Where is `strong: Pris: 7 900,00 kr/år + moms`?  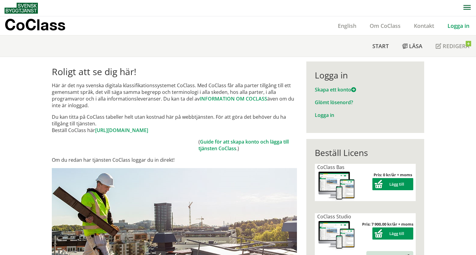 strong: Pris: 7 900,00 kr/år + moms is located at coordinates (388, 224).